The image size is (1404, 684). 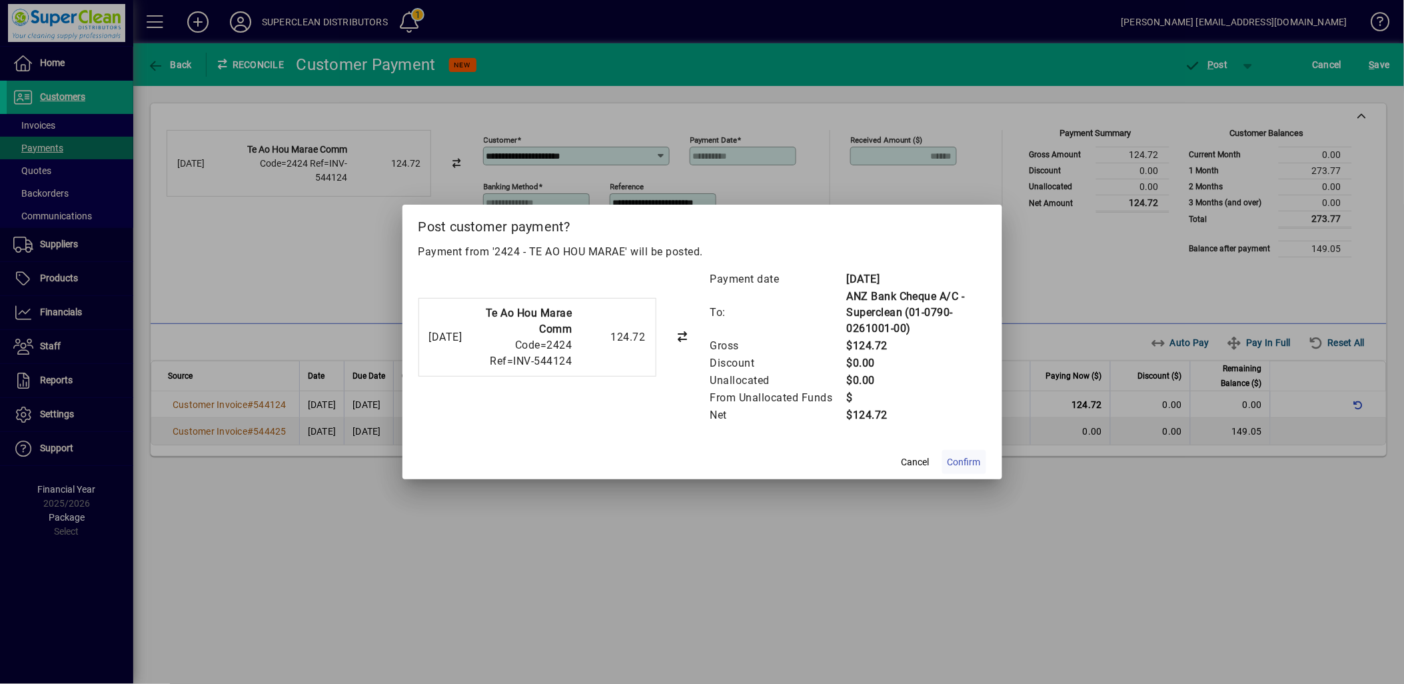 I want to click on td: Gross, so click(x=777, y=346).